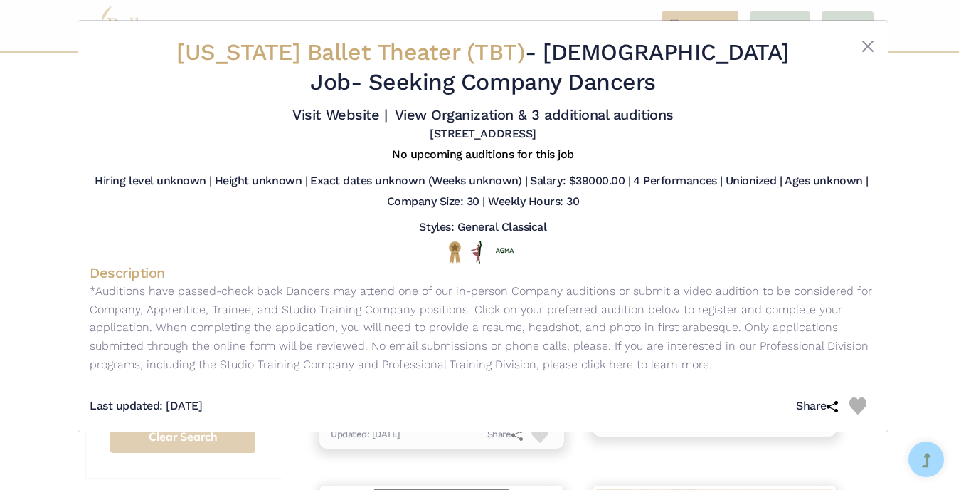 Image resolution: width=966 pixels, height=490 pixels. I want to click on a: View Organization & 3 additional auditions, so click(534, 115).